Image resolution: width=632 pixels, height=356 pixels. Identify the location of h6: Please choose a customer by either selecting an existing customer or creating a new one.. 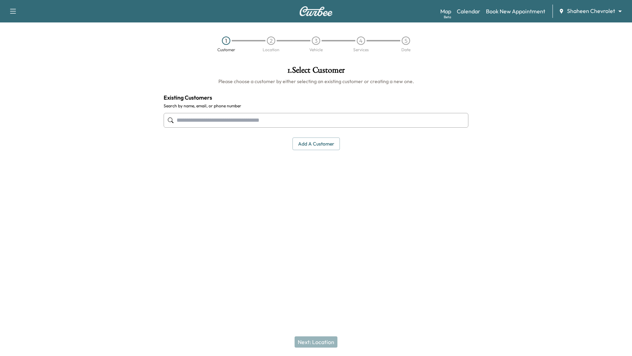
(316, 81).